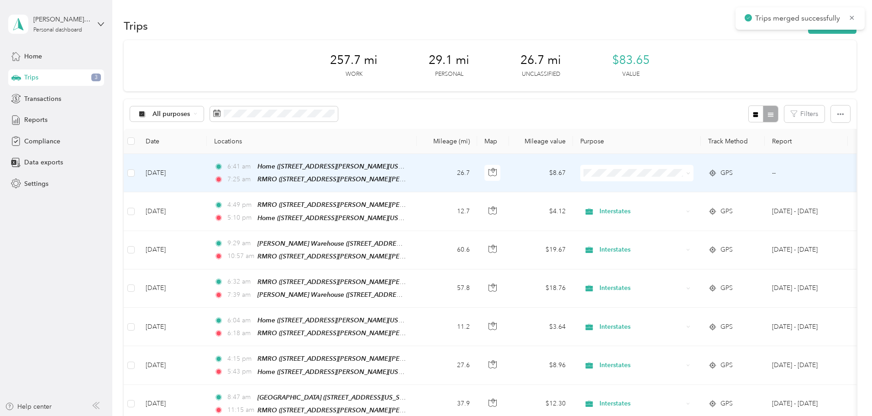  Describe the element at coordinates (173, 141) in the screenshot. I see `th: Date` at that location.